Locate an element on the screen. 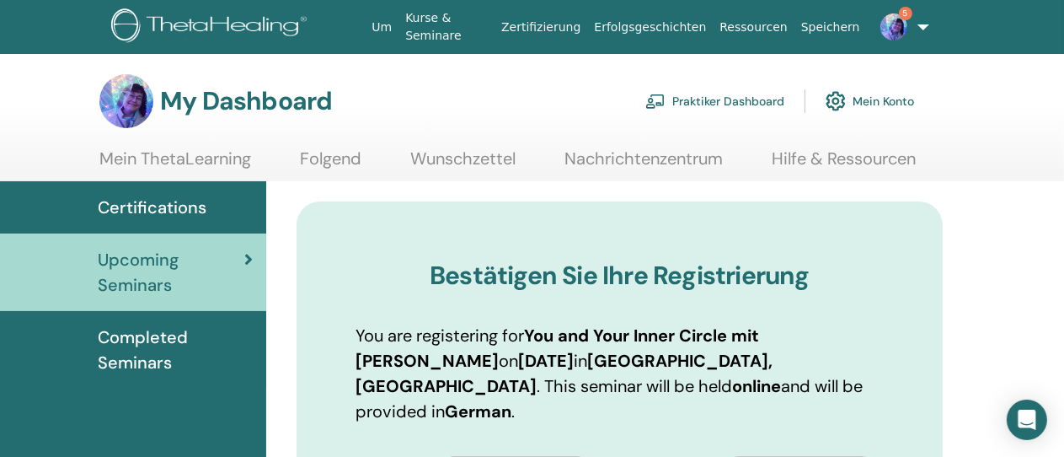 This screenshot has height=457, width=1064. span: Upcoming Seminars is located at coordinates (171, 272).